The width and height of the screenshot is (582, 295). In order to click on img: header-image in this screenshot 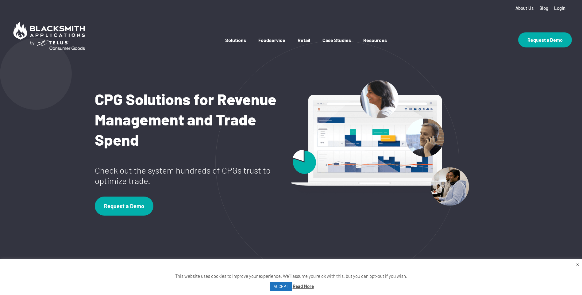, I will do `click(378, 143)`.